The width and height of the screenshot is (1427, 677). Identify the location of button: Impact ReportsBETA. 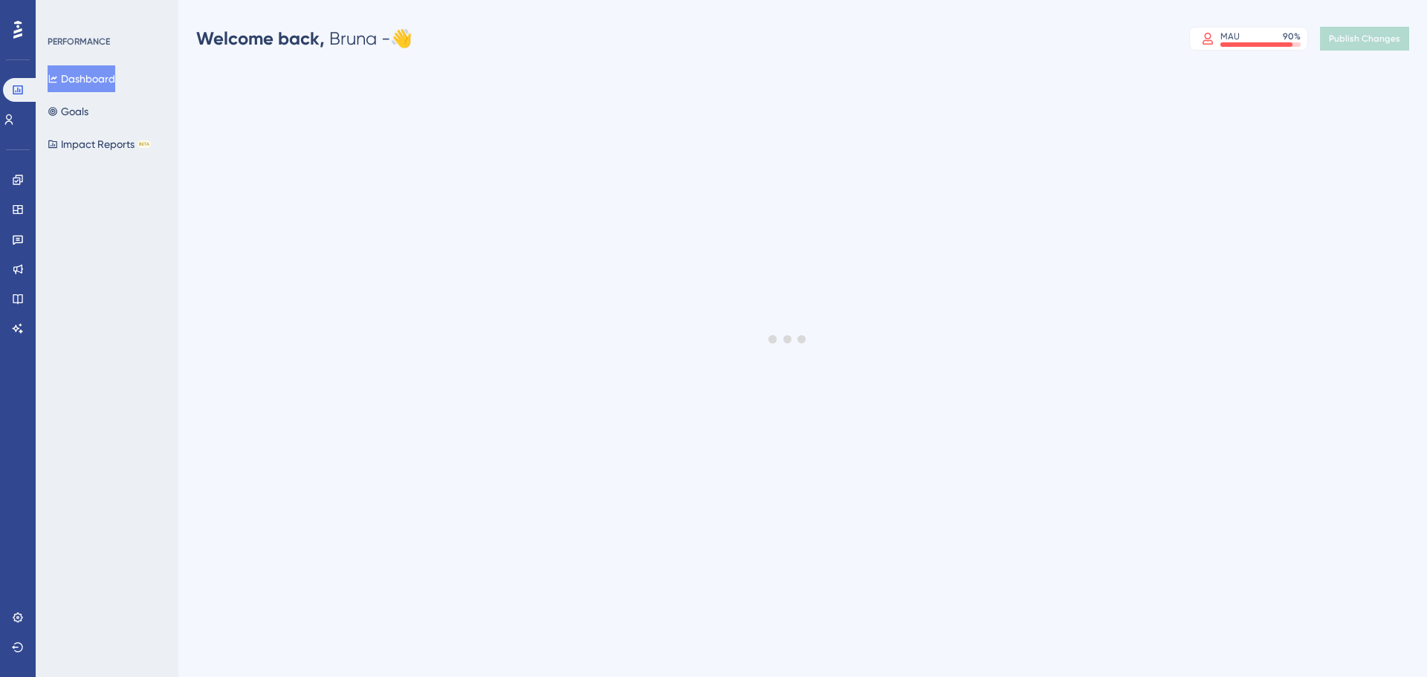
(99, 144).